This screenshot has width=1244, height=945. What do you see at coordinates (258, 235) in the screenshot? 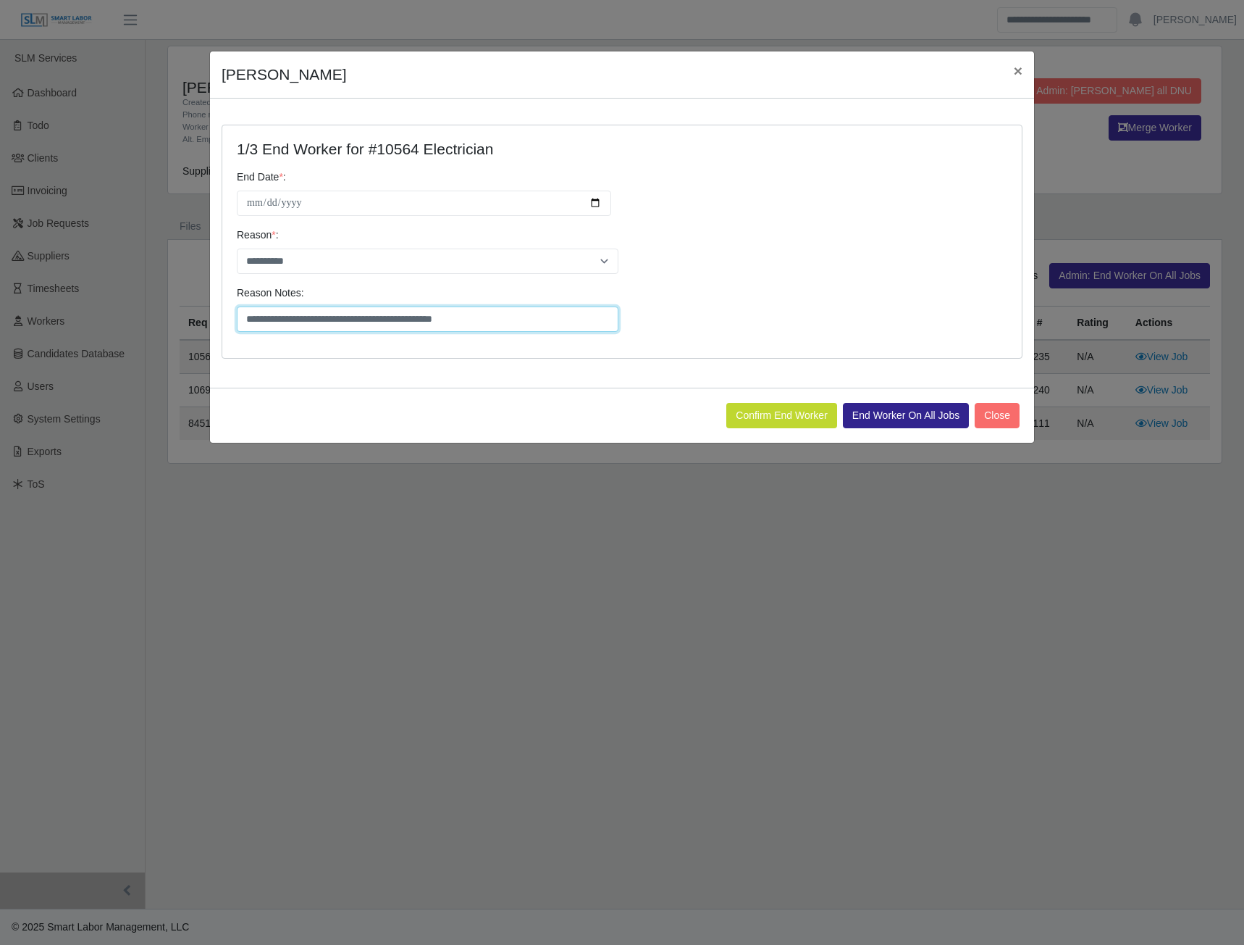
I see `label: Reason :` at bounding box center [258, 235].